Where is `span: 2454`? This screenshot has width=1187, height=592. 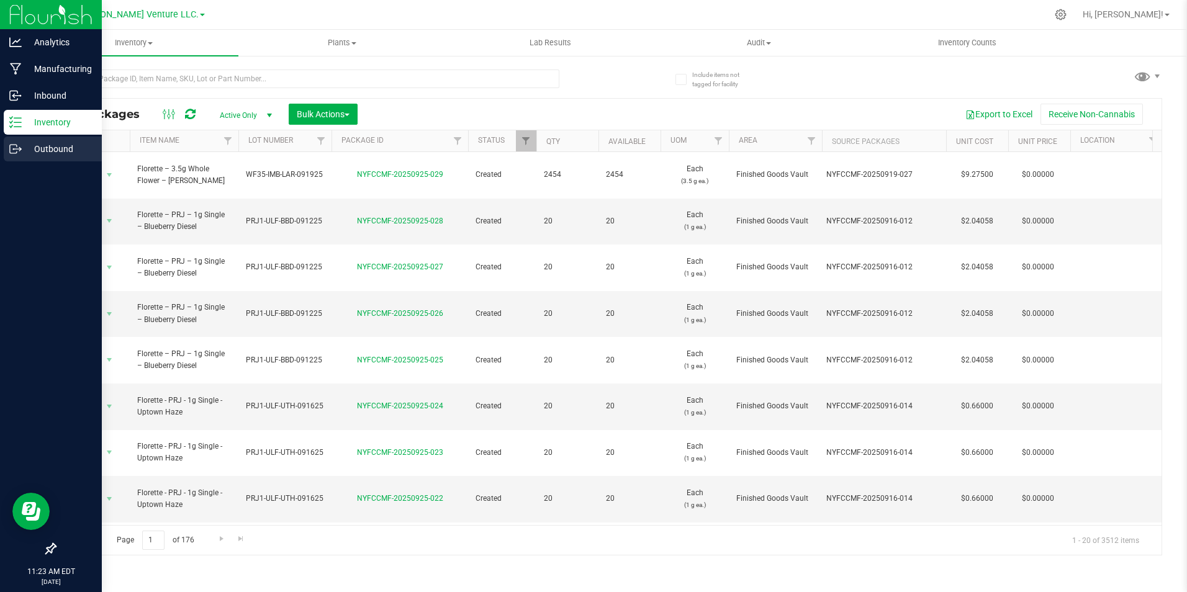 span: 2454 is located at coordinates (629, 174).